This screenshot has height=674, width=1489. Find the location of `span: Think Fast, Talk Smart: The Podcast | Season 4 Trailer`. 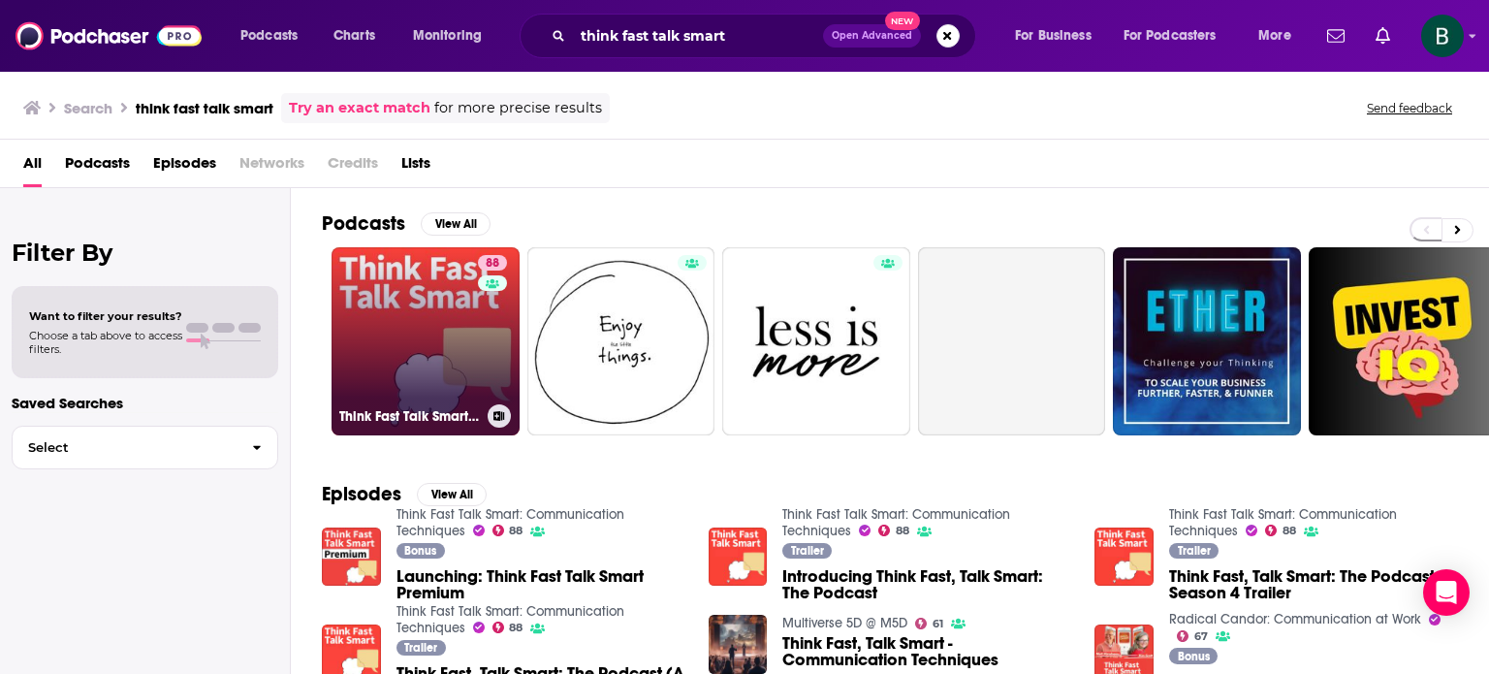

span: Think Fast, Talk Smart: The Podcast | Season 4 Trailer is located at coordinates (1314, 585).